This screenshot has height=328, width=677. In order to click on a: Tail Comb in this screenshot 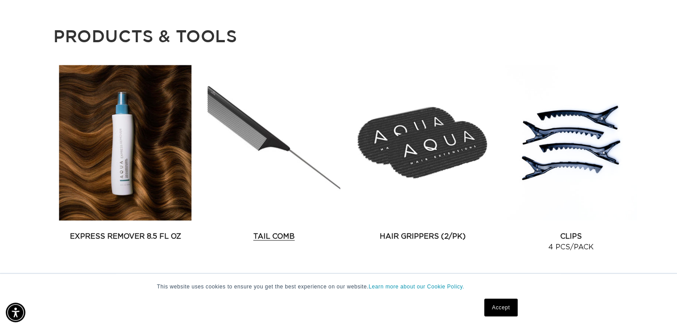, I will do `click(274, 237)`.